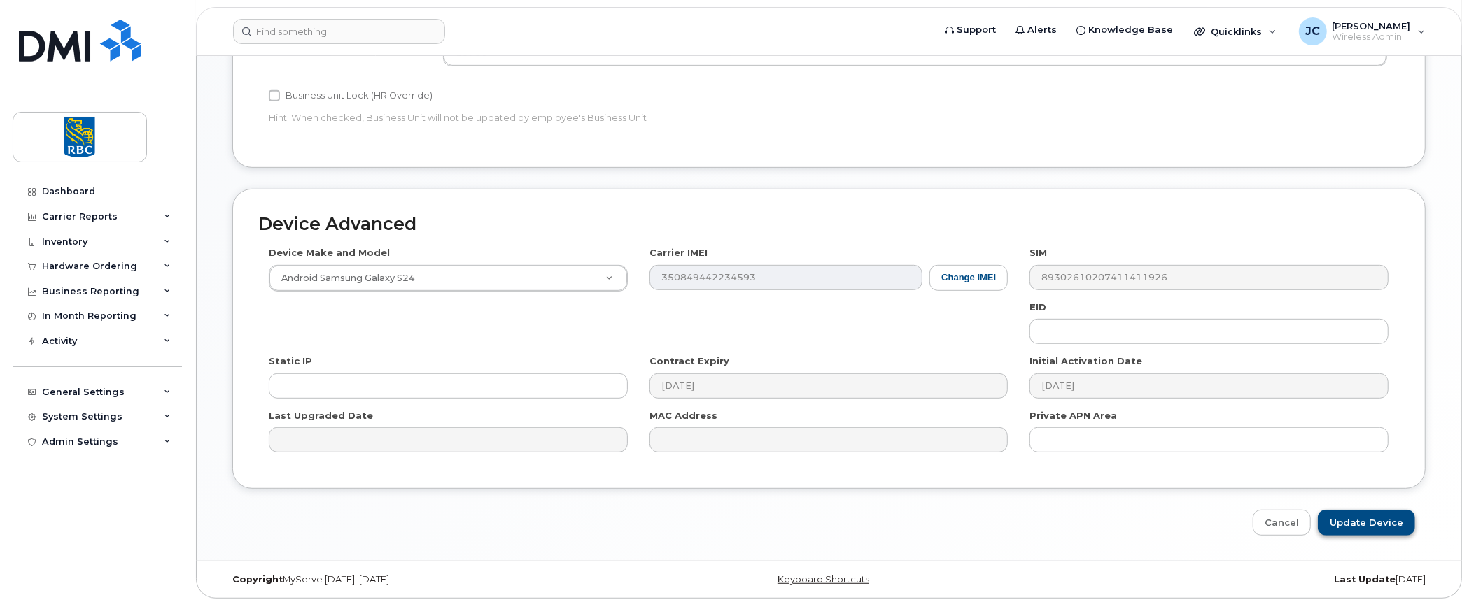  I want to click on a: Cancel, so click(1281, 523).